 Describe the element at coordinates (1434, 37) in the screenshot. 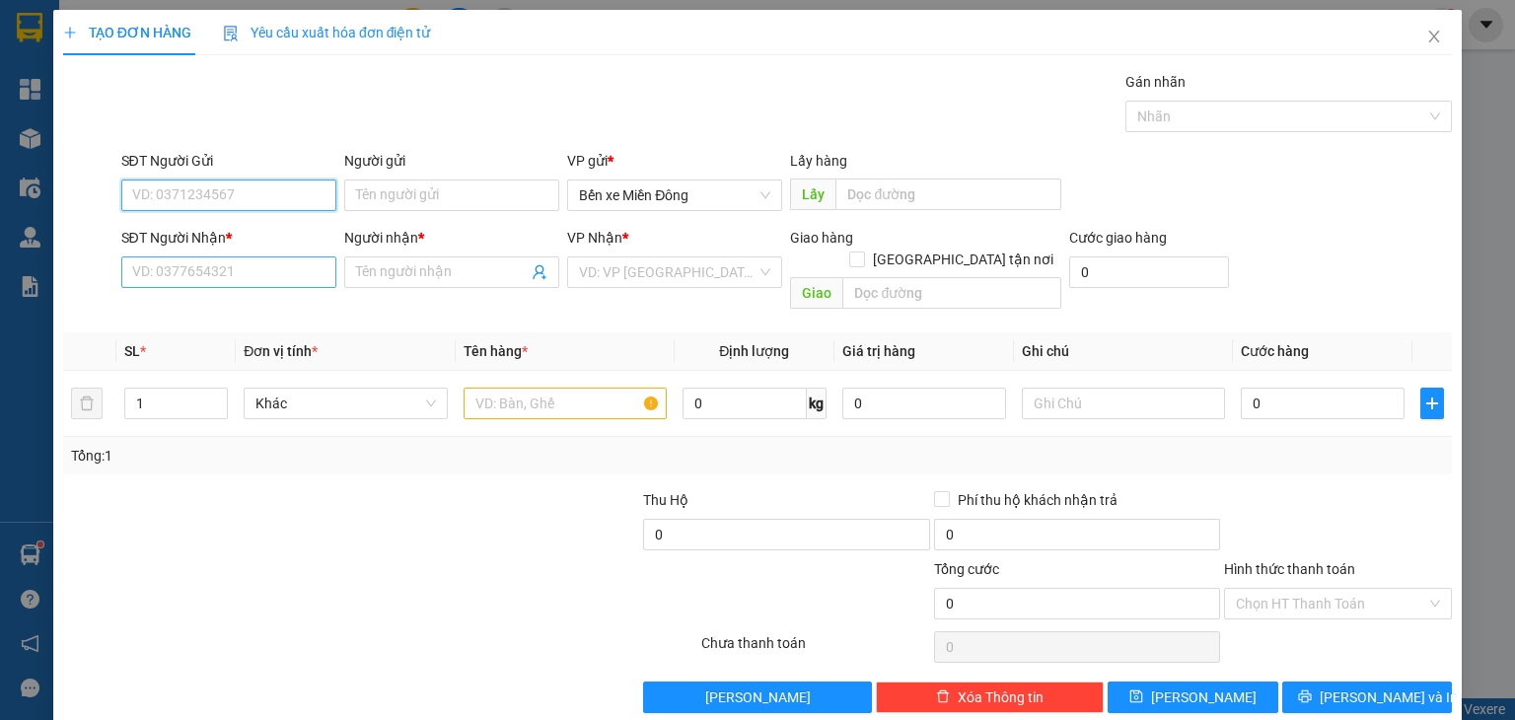

I see `button: Close` at that location.